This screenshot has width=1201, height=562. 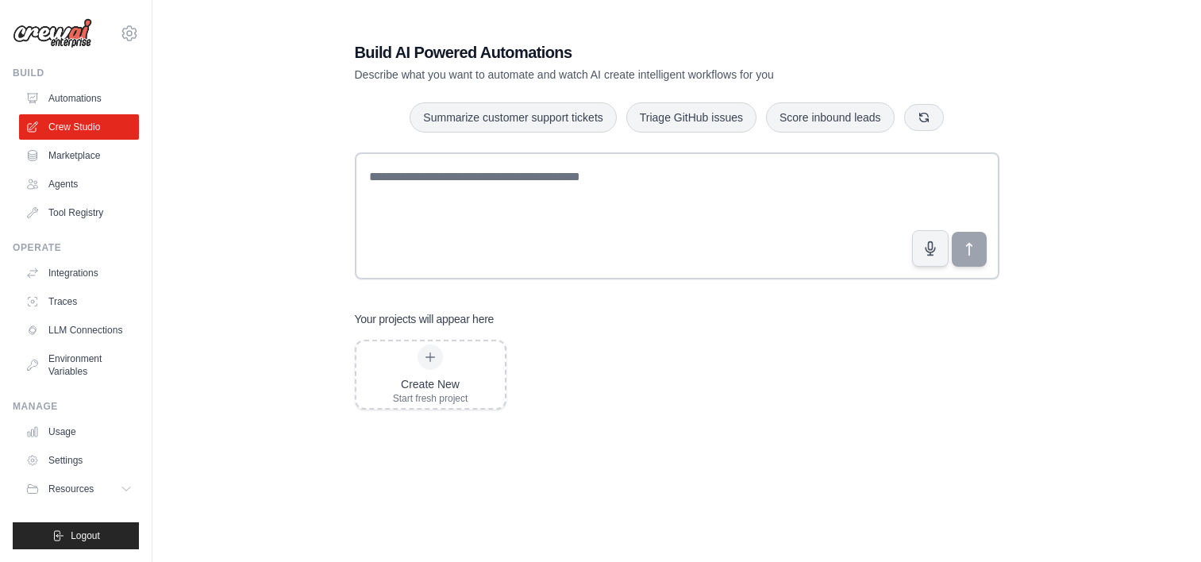 I want to click on a: Traces, so click(x=79, y=302).